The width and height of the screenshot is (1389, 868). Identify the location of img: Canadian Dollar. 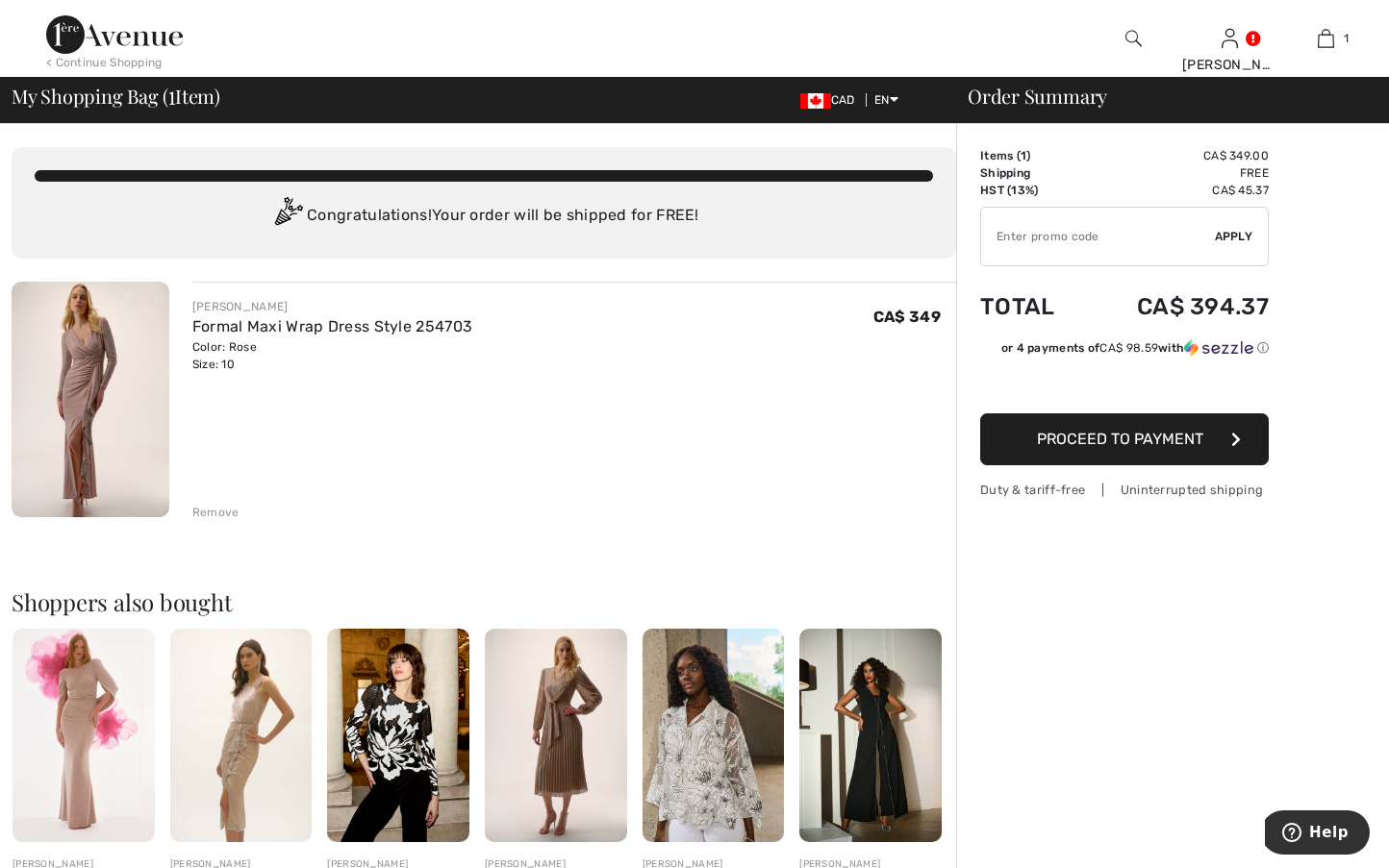
(815, 101).